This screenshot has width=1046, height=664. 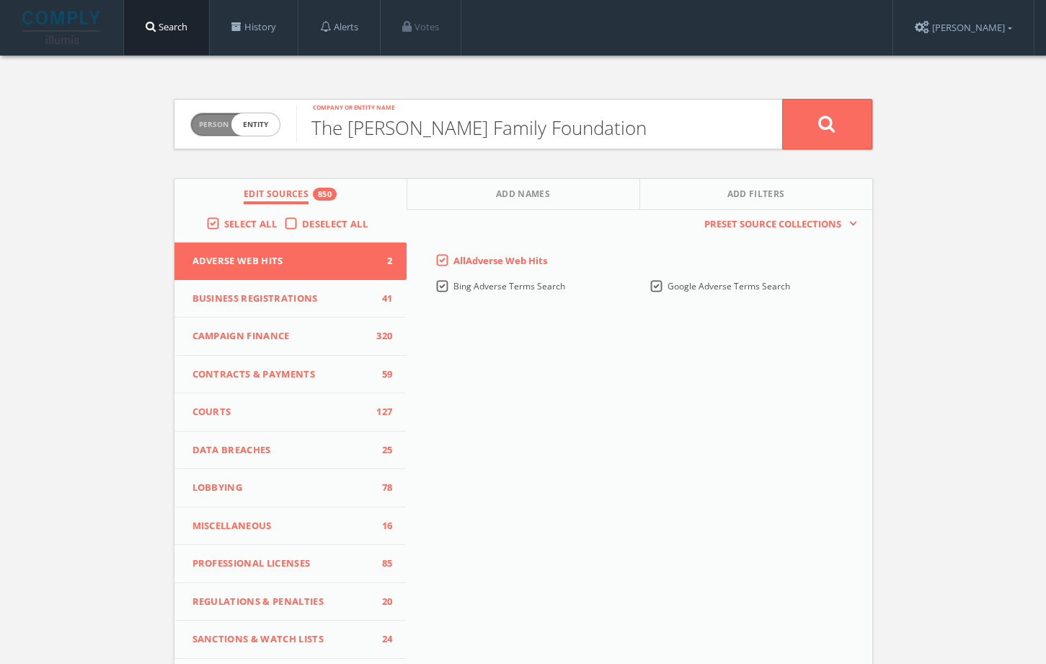 What do you see at coordinates (382, 563) in the screenshot?
I see `span: 85` at bounding box center [382, 563].